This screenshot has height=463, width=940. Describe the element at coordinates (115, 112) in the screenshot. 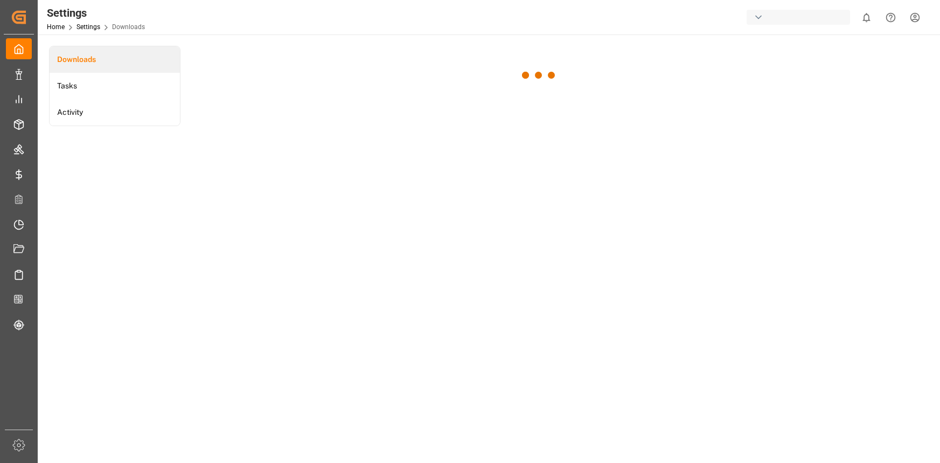

I see `a: Activity` at that location.